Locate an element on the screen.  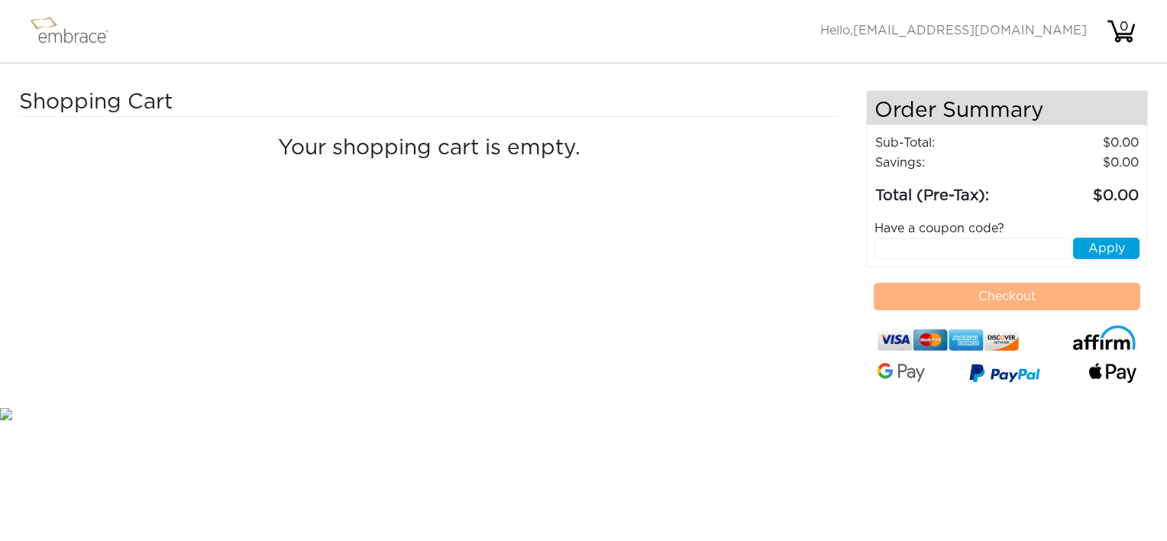
td: Sub-Total: is located at coordinates (947, 143).